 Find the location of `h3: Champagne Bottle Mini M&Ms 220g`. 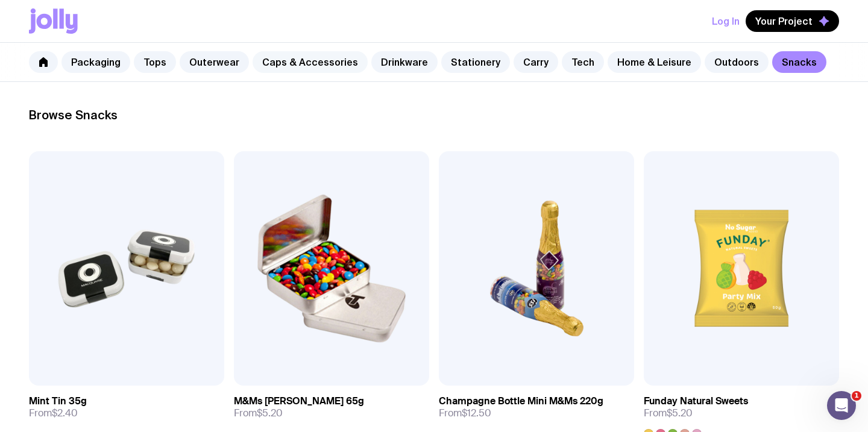

h3: Champagne Bottle Mini M&Ms 220g is located at coordinates (521, 402).